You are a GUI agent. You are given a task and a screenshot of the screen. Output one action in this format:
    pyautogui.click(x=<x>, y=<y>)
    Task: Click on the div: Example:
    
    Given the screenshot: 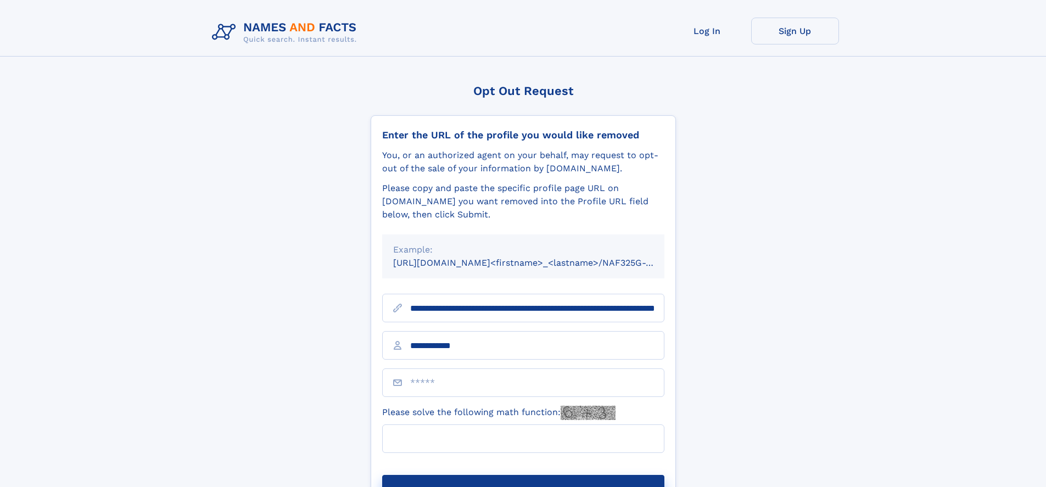 What is the action you would take?
    pyautogui.click(x=523, y=250)
    